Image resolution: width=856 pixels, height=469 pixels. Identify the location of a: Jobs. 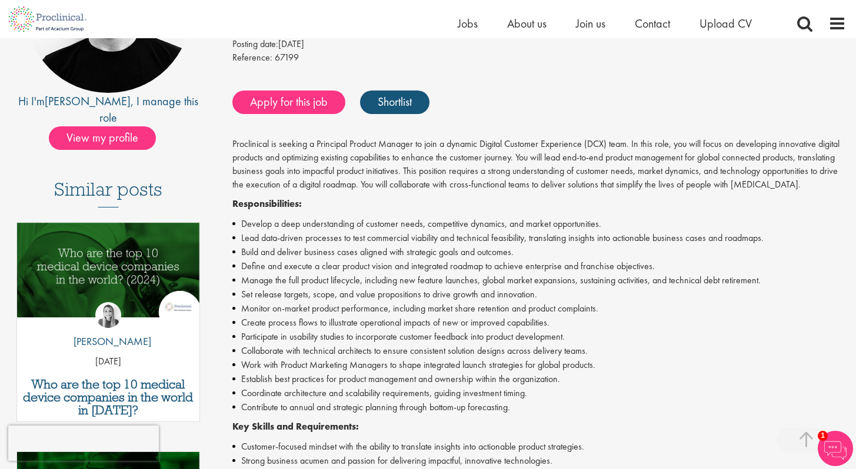
(468, 24).